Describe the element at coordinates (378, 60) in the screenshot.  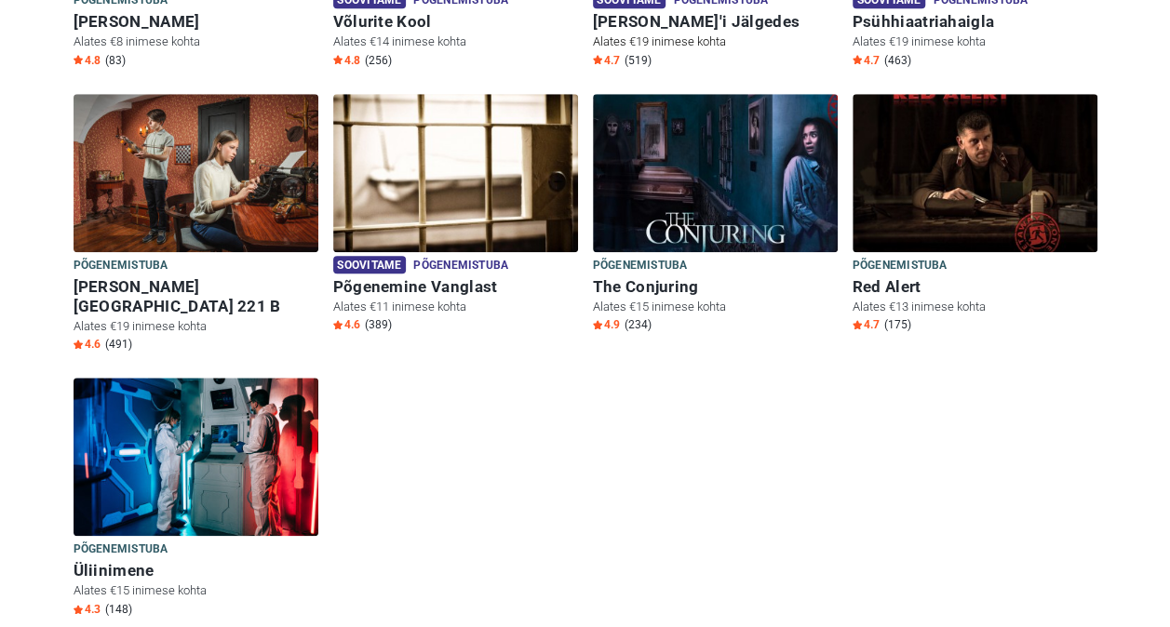
I see `span: (256)` at that location.